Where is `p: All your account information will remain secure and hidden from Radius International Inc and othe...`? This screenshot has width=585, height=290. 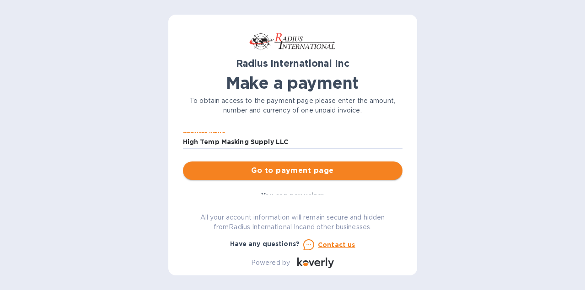
p: All your account information will remain secure and hidden from Radius International Inc and othe... is located at coordinates (293, 222).